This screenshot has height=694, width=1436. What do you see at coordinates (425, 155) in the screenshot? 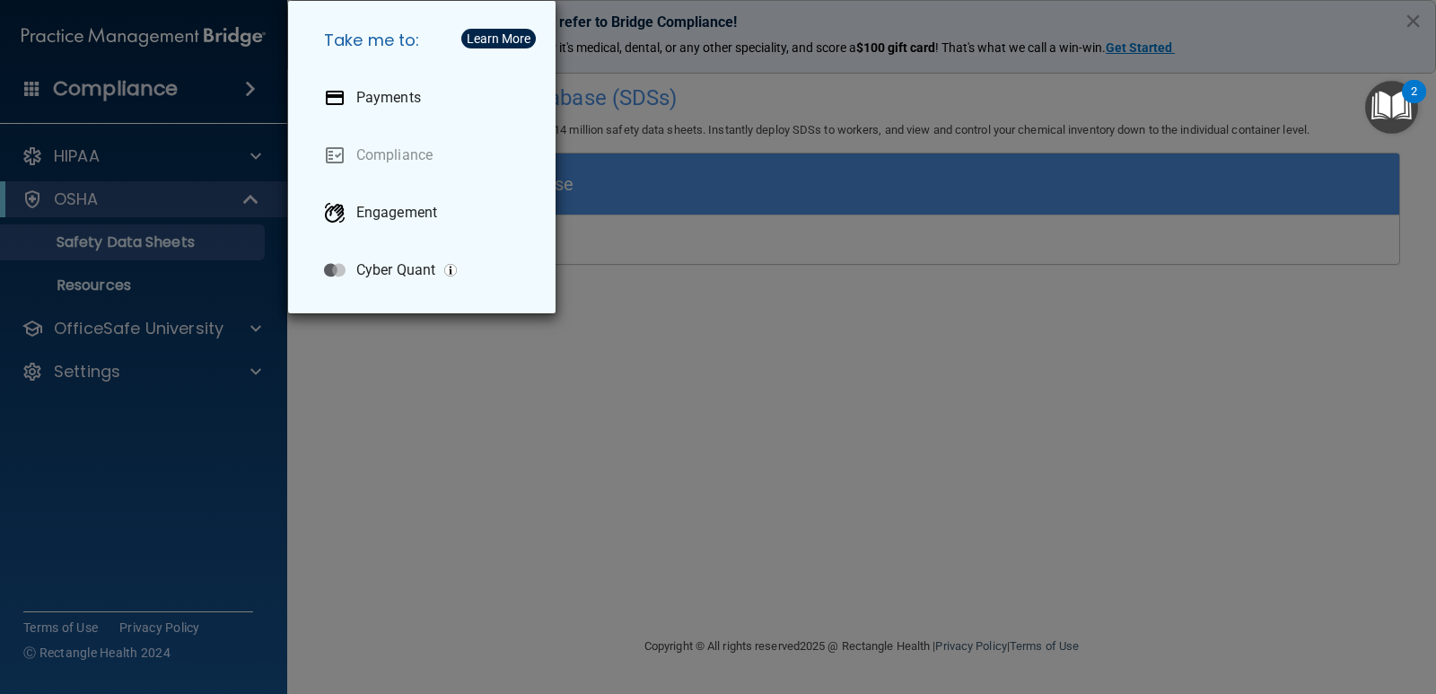
I see `a: Compliance` at bounding box center [425, 155].